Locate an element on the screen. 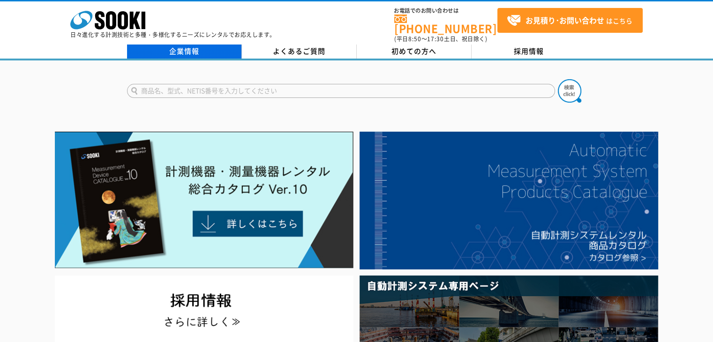  a: 採用情報 is located at coordinates (529, 52).